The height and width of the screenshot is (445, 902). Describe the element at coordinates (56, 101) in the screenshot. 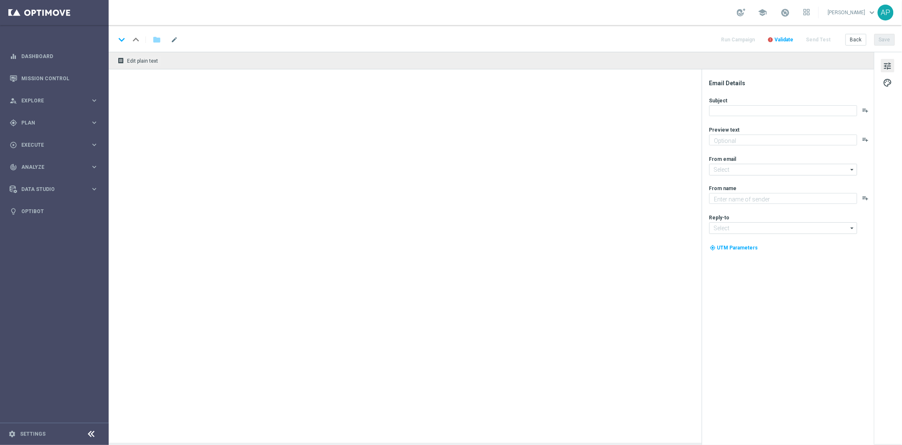

I see `span: Explore` at that location.